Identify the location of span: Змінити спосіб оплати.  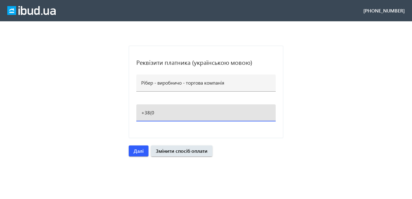
(182, 151).